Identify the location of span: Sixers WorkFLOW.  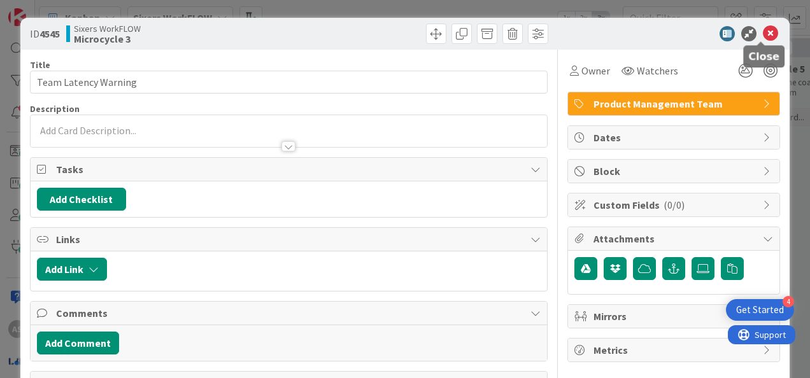
(107, 29).